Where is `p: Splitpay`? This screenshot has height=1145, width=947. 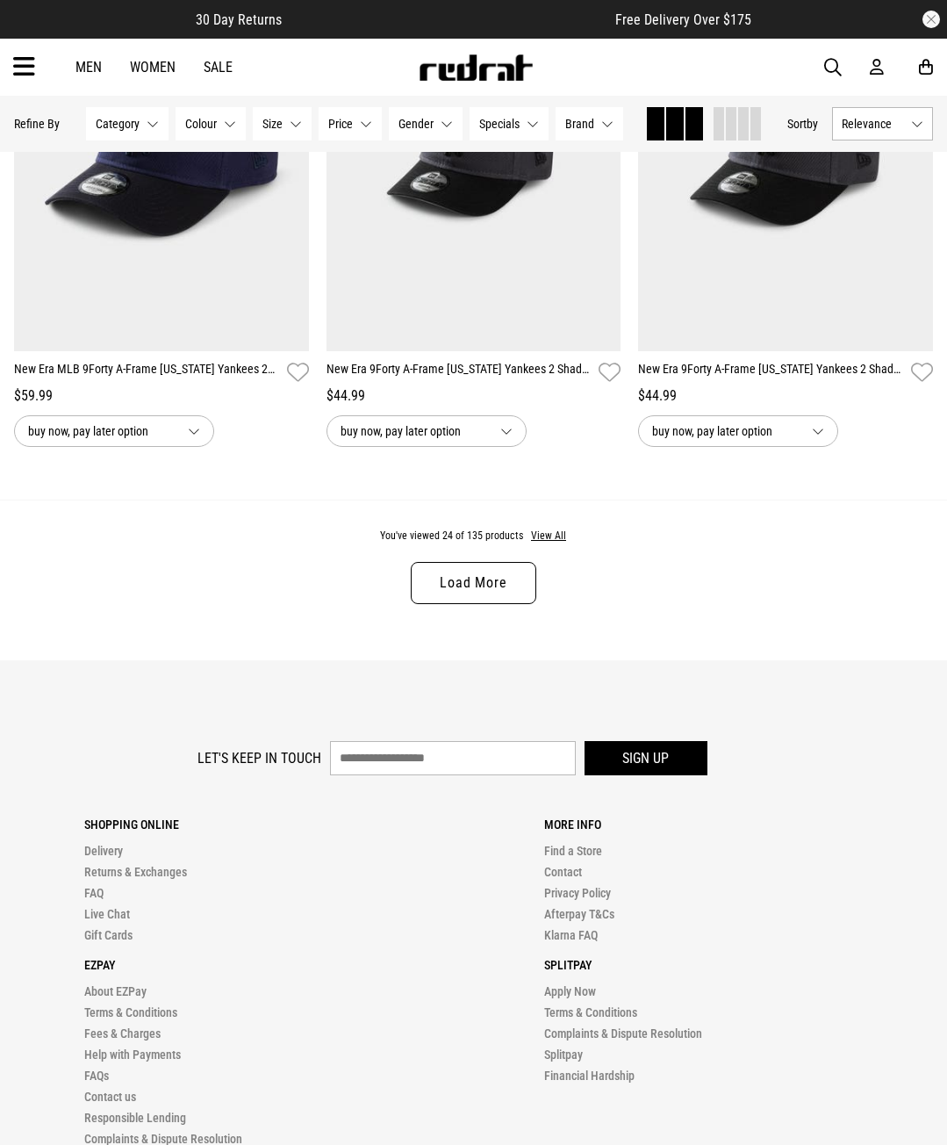
p: Splitpay is located at coordinates (739, 965).